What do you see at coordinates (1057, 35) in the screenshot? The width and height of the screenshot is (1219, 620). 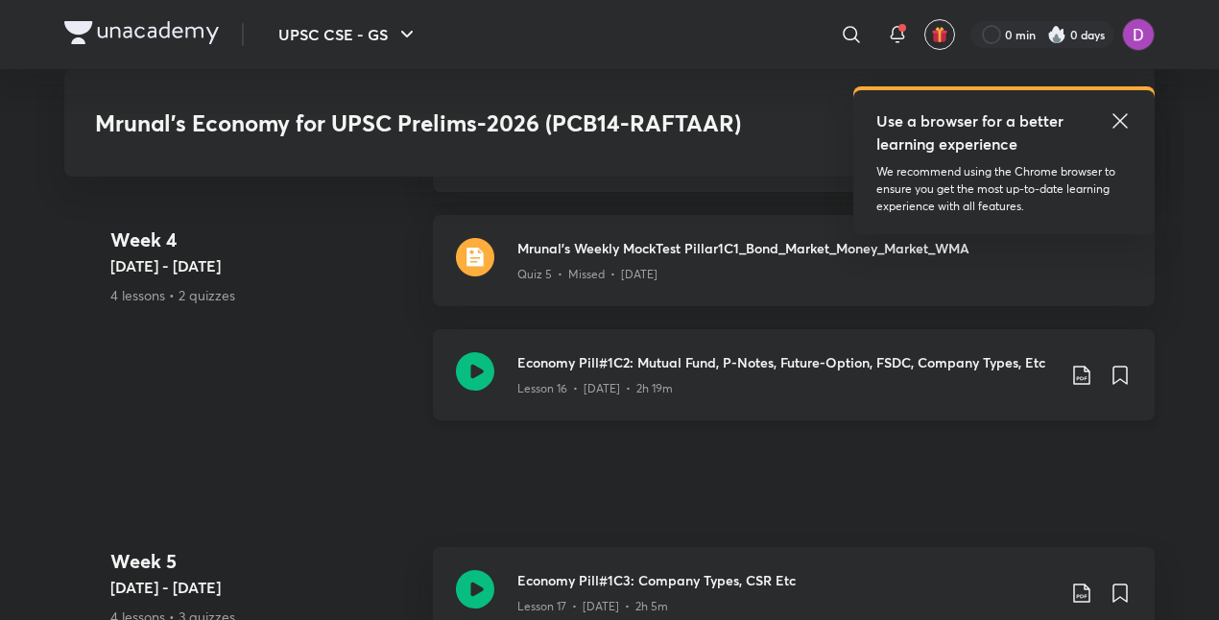 I see `img: streak` at bounding box center [1057, 35].